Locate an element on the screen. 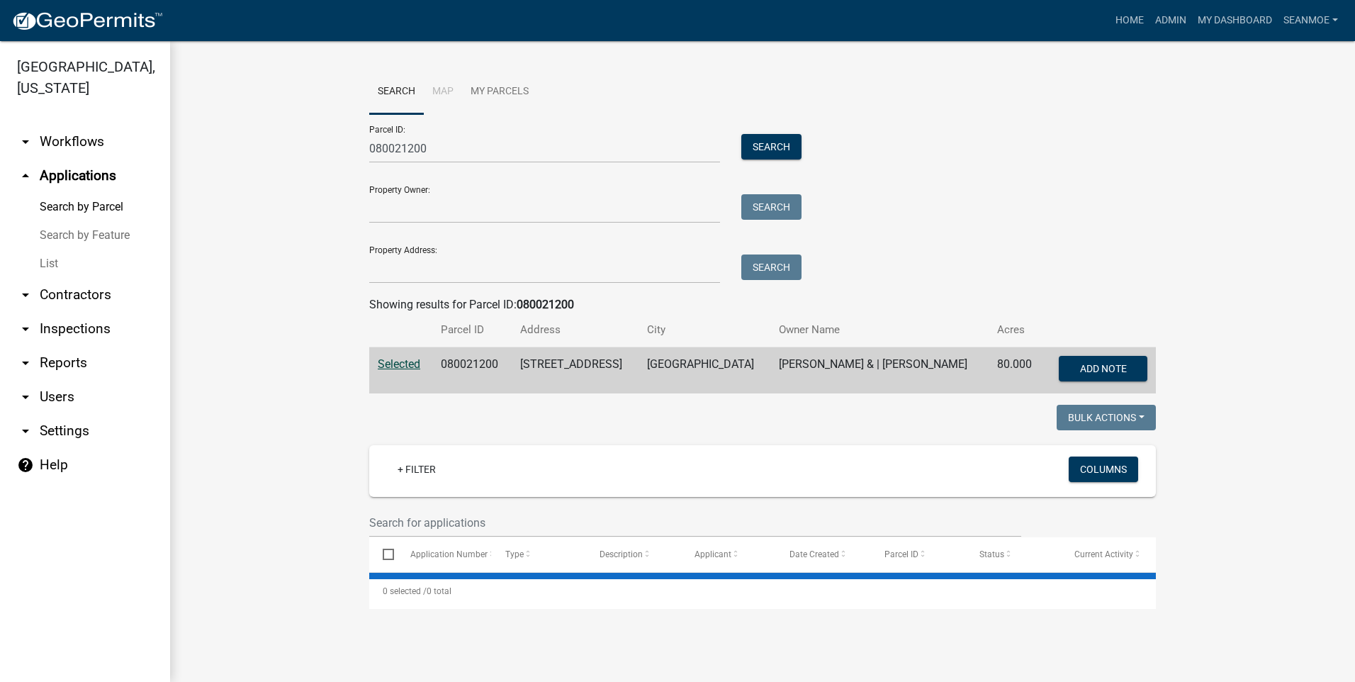 Image resolution: width=1355 pixels, height=682 pixels. button: Add Note is located at coordinates (1103, 369).